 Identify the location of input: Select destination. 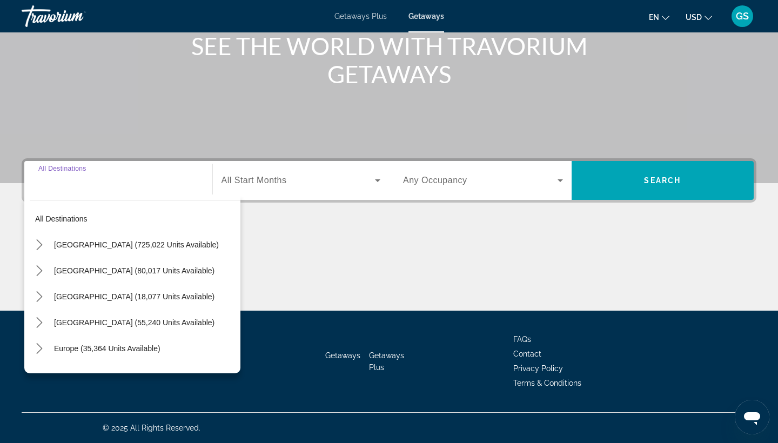
(118, 181).